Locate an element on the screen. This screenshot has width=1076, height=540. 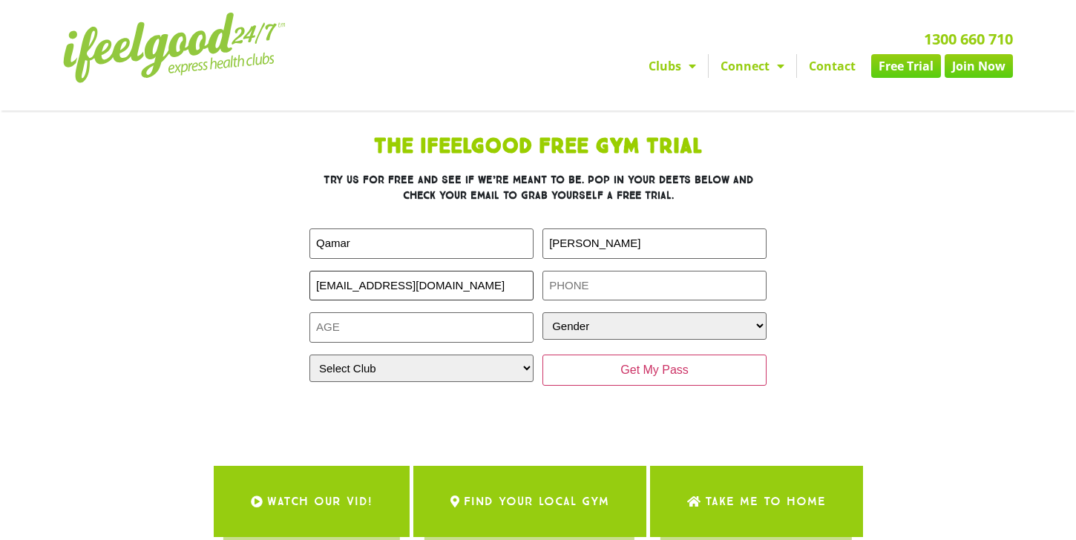
a: Free Trial is located at coordinates (906, 66).